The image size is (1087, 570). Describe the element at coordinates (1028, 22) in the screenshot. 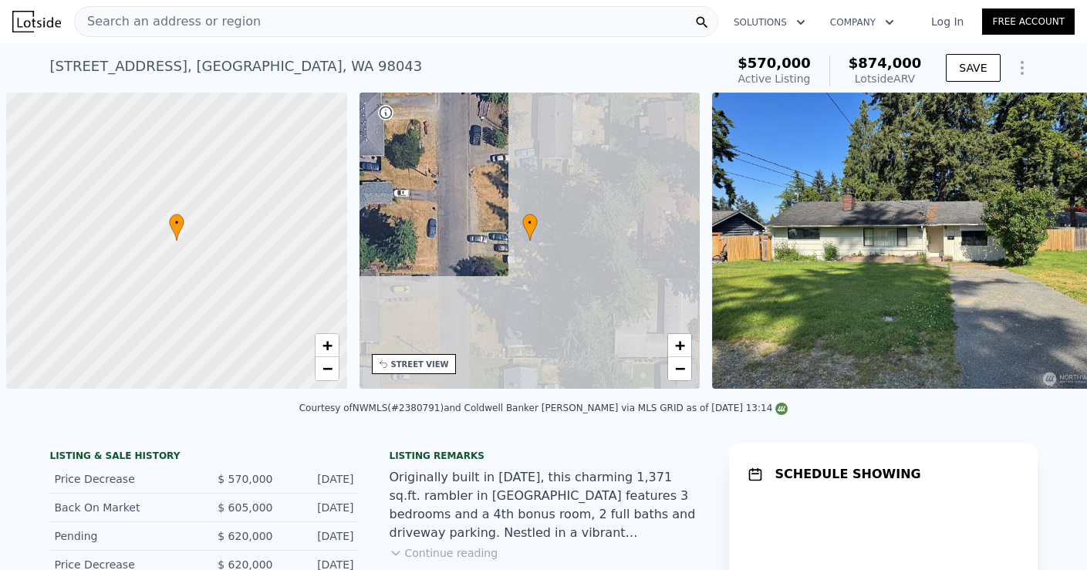

I see `a: Free Account` at that location.